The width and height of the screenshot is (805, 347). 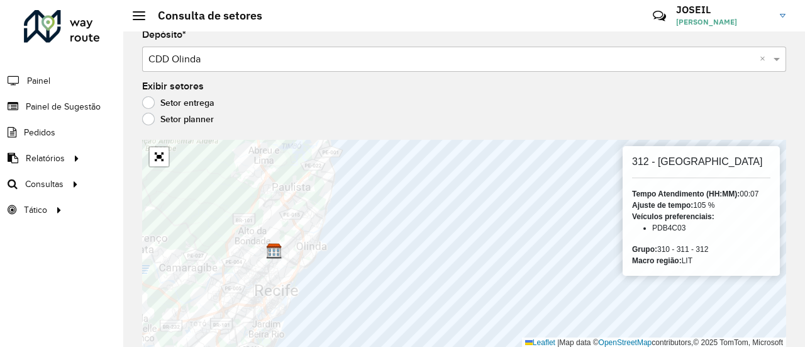 I want to click on span: Painel, so click(x=38, y=81).